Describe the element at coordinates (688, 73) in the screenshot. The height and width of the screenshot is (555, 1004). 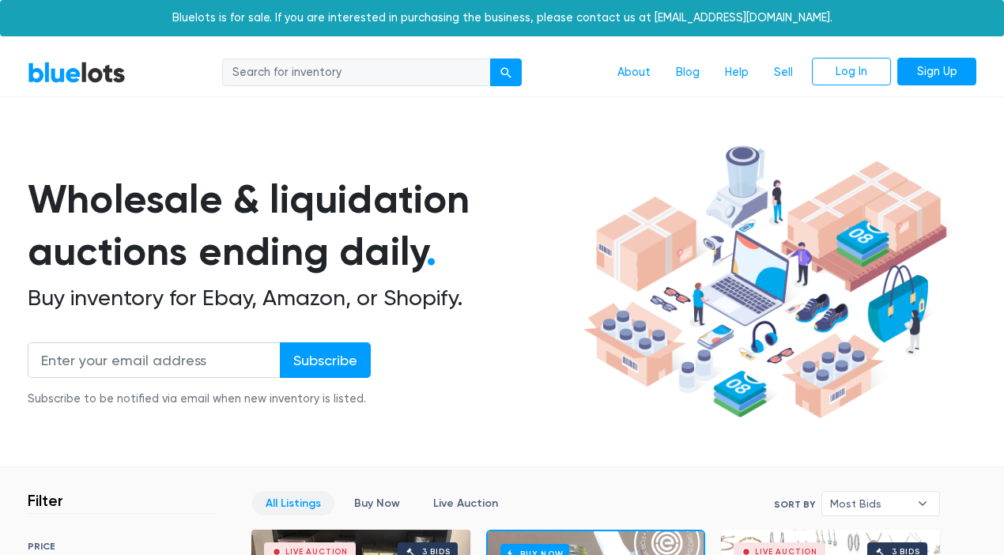
I see `a: Blog` at that location.